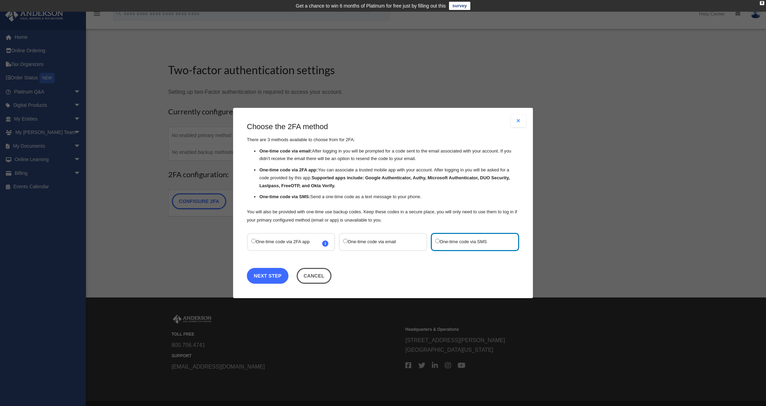 The height and width of the screenshot is (406, 766). What do you see at coordinates (345, 241) in the screenshot?
I see `input: One-time code via email` at bounding box center [345, 241].